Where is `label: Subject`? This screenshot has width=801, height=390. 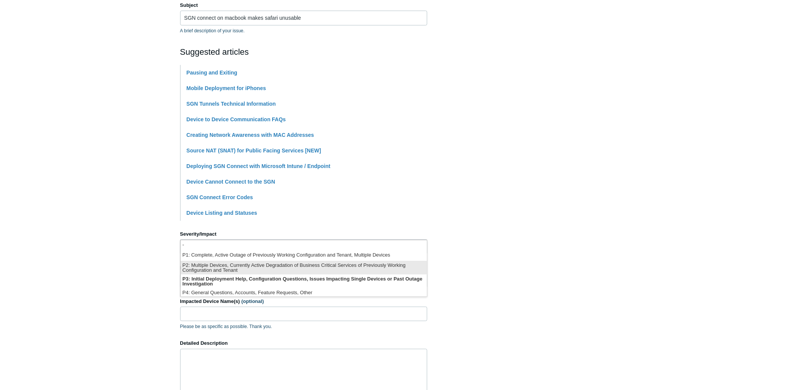
label: Subject is located at coordinates (304, 5).